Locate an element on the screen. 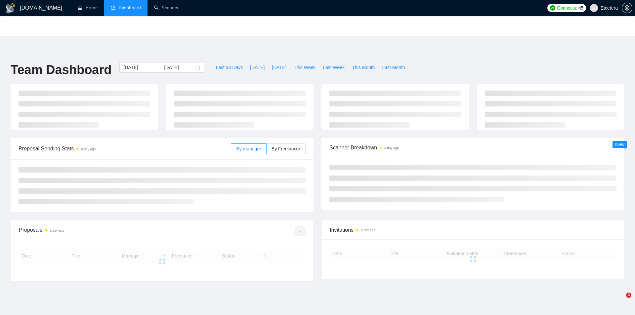 This screenshot has height=315, width=635. span: This Week is located at coordinates (304, 67).